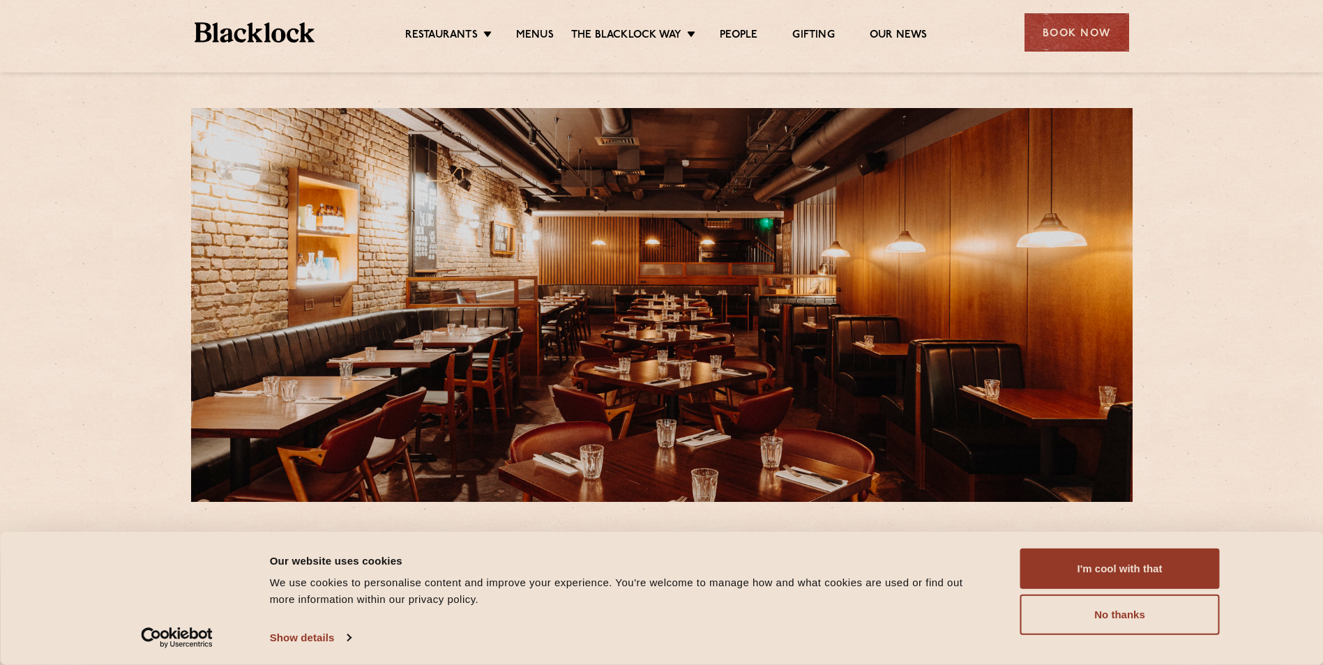 The width and height of the screenshot is (1323, 665). Describe the element at coordinates (176, 638) in the screenshot. I see `a: Usercentrics Cookiebot - opens in a new window` at that location.